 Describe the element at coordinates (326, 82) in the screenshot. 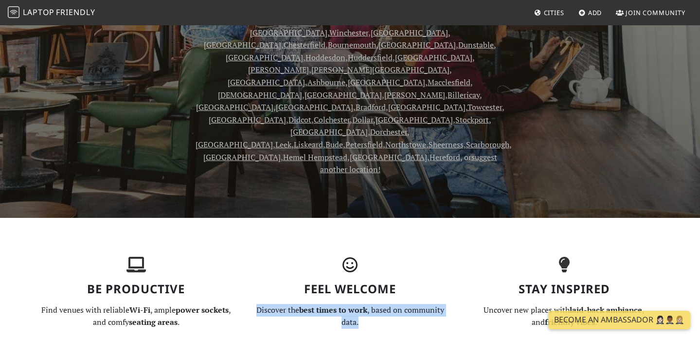

I see `a: Ashbourne` at that location.